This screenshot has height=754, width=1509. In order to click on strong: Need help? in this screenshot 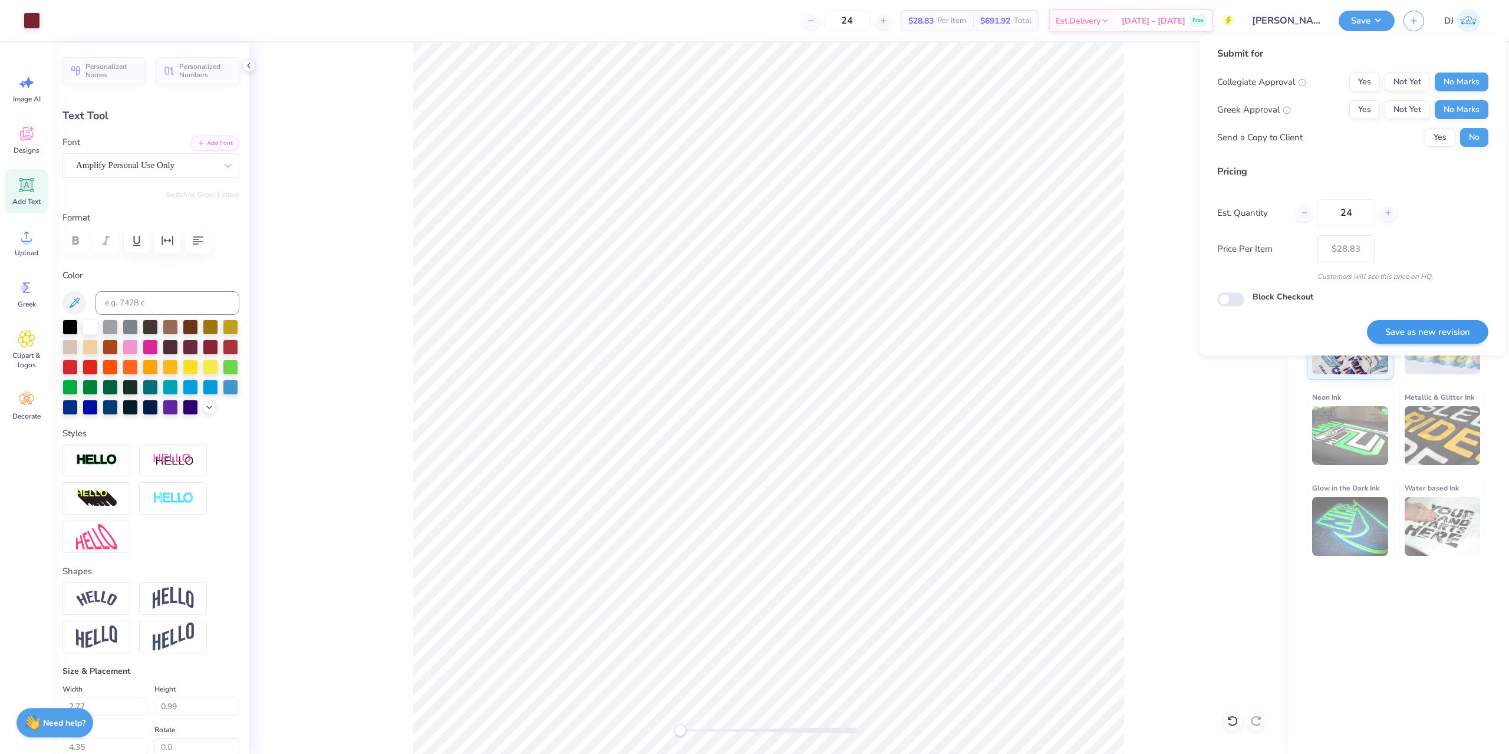, I will do `click(64, 723)`.